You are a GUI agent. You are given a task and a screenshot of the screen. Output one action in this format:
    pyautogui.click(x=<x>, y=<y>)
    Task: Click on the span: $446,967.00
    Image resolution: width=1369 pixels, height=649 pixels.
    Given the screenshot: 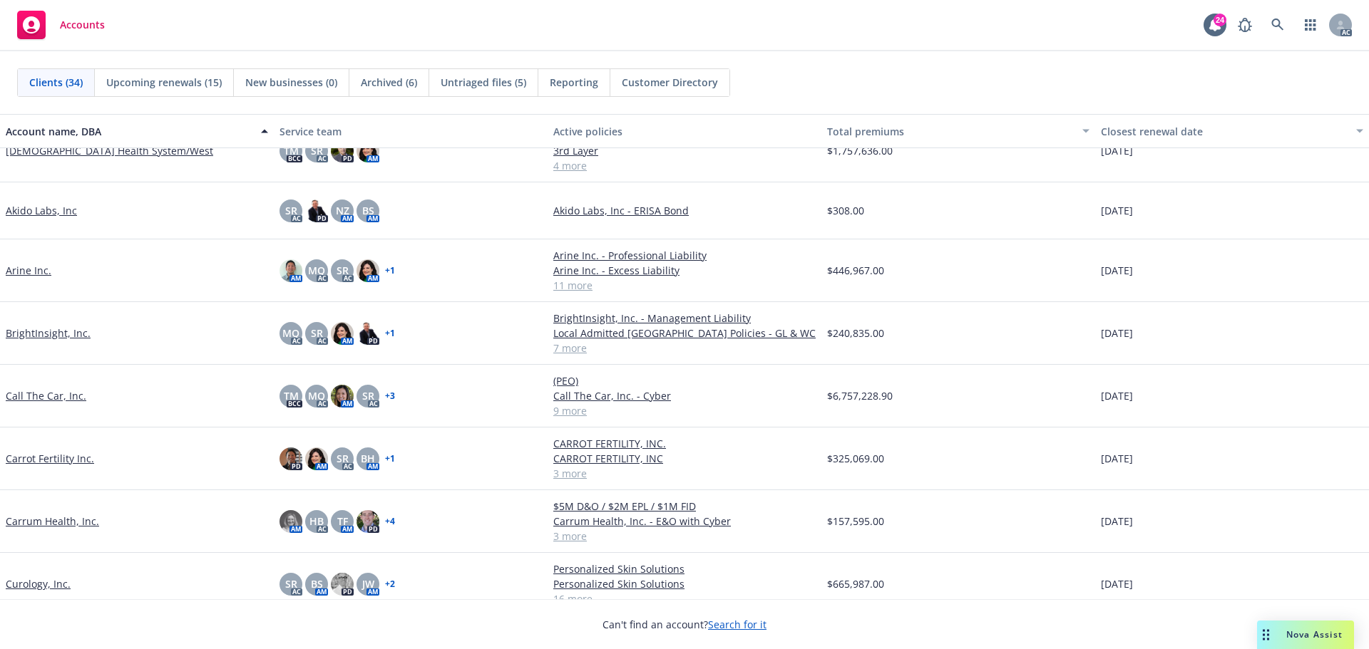 What is the action you would take?
    pyautogui.click(x=855, y=270)
    